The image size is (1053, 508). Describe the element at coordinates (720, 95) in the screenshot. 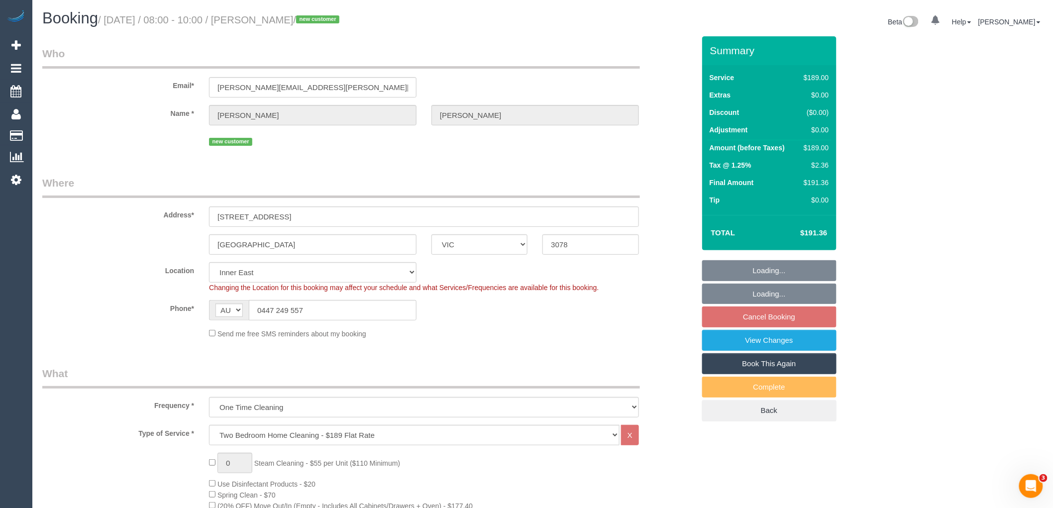

I see `label: Extras` at that location.